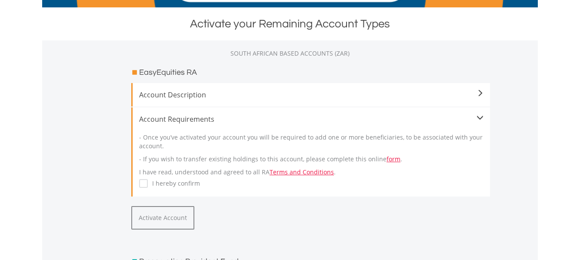  Describe the element at coordinates (311, 157) in the screenshot. I see `div: I have read, understood and agreed to all RA .` at that location.